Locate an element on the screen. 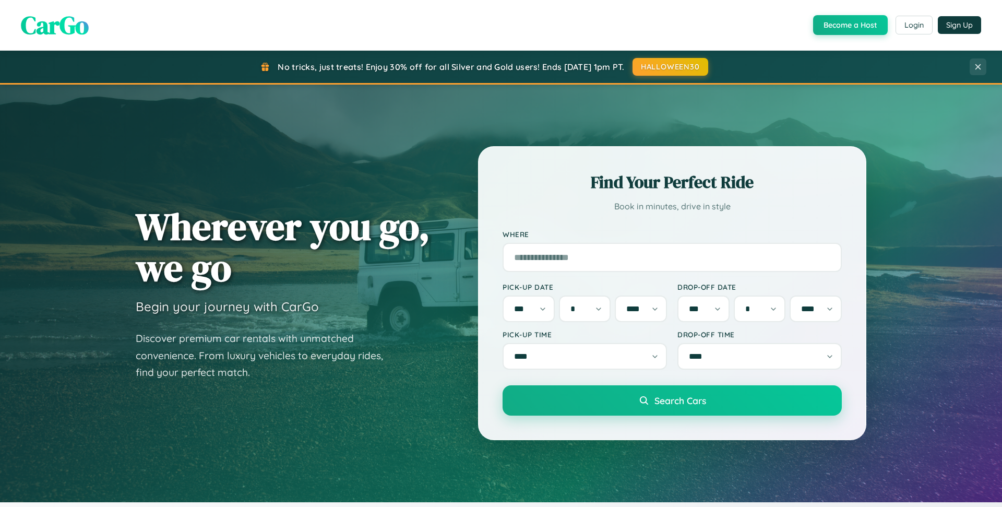 The image size is (1002, 507). h3: Begin your journey with CarGo is located at coordinates (227, 306).